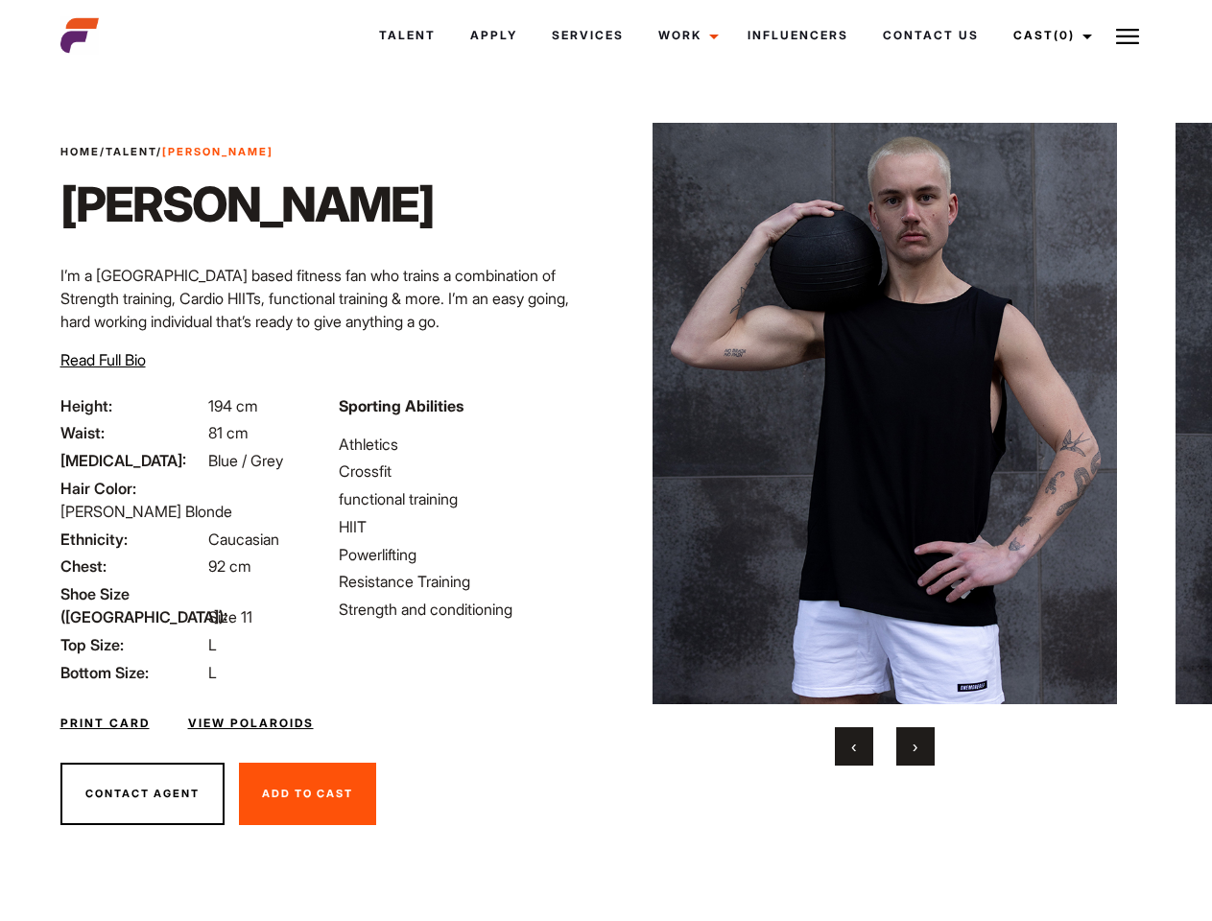 The height and width of the screenshot is (921, 1212). I want to click on li: Strength and conditioning, so click(466, 609).